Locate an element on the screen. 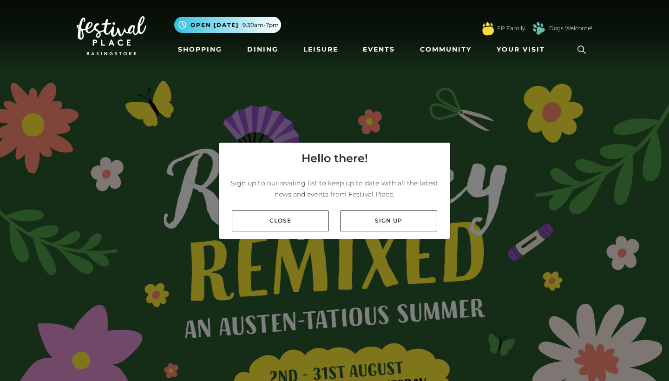  p: Sign up to our mailing list to keep up to date with all the latest news and events from Festival ... is located at coordinates (334, 189).